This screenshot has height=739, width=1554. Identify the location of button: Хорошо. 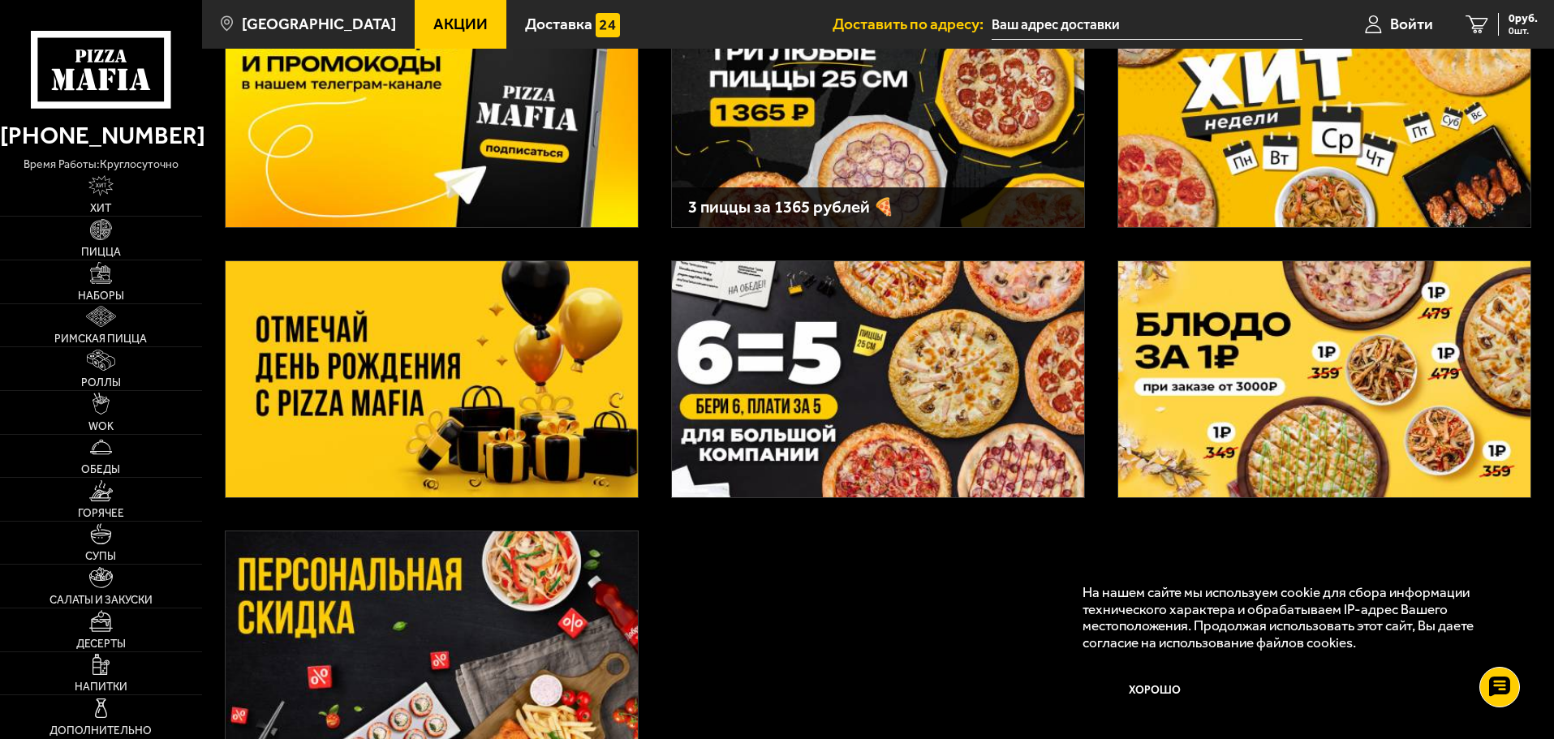
(1156, 692).